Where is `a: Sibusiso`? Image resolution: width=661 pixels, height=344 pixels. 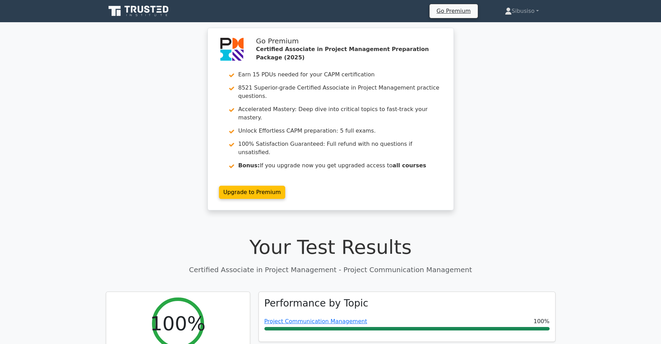 a: Sibusiso is located at coordinates (522, 11).